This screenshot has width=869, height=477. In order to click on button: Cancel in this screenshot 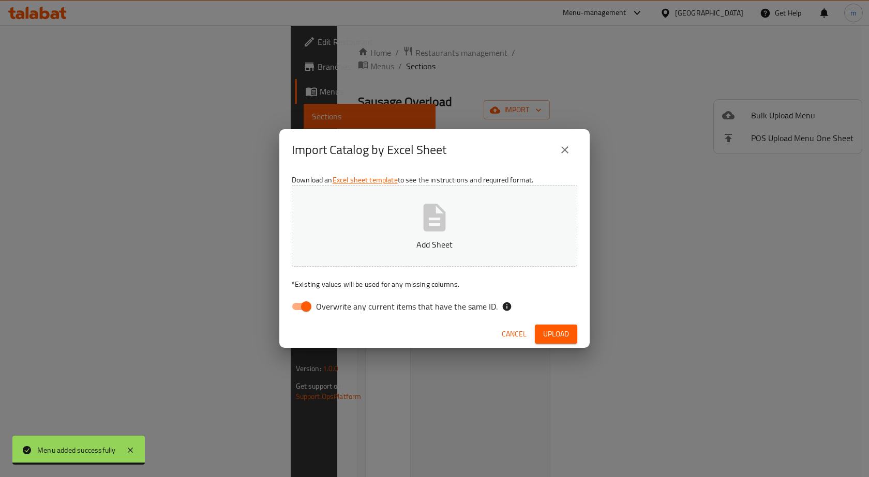, I will do `click(514, 334)`.